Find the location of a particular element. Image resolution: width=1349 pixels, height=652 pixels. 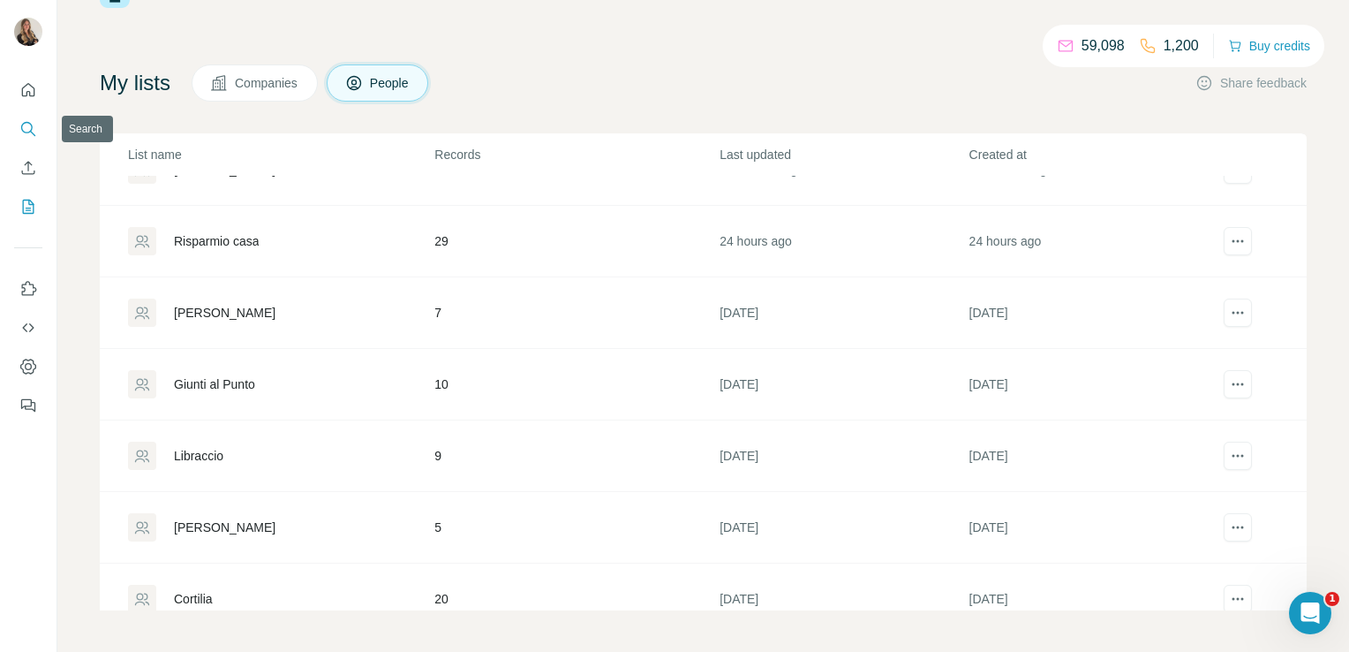

p: 1,200 is located at coordinates (1182, 46).